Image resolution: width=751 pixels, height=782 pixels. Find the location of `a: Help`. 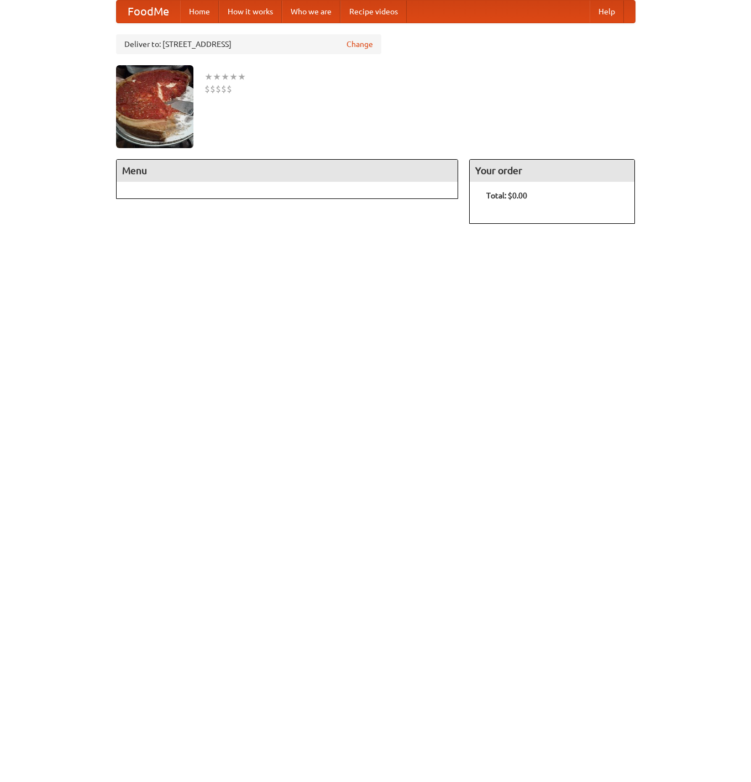

a: Help is located at coordinates (607, 12).